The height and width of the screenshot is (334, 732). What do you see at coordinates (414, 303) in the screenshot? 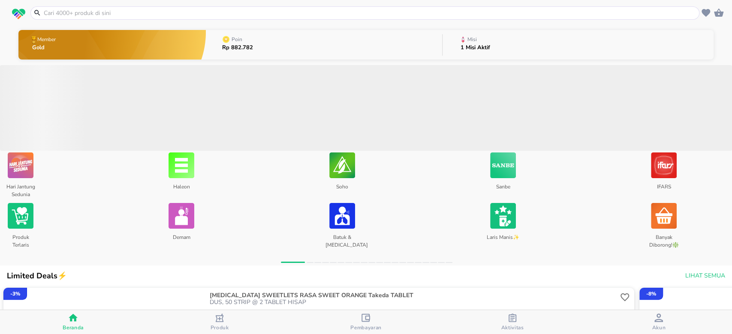
I see `p: DUS, 50 STRIP @ 2 TABLET HISAP` at bounding box center [414, 303].